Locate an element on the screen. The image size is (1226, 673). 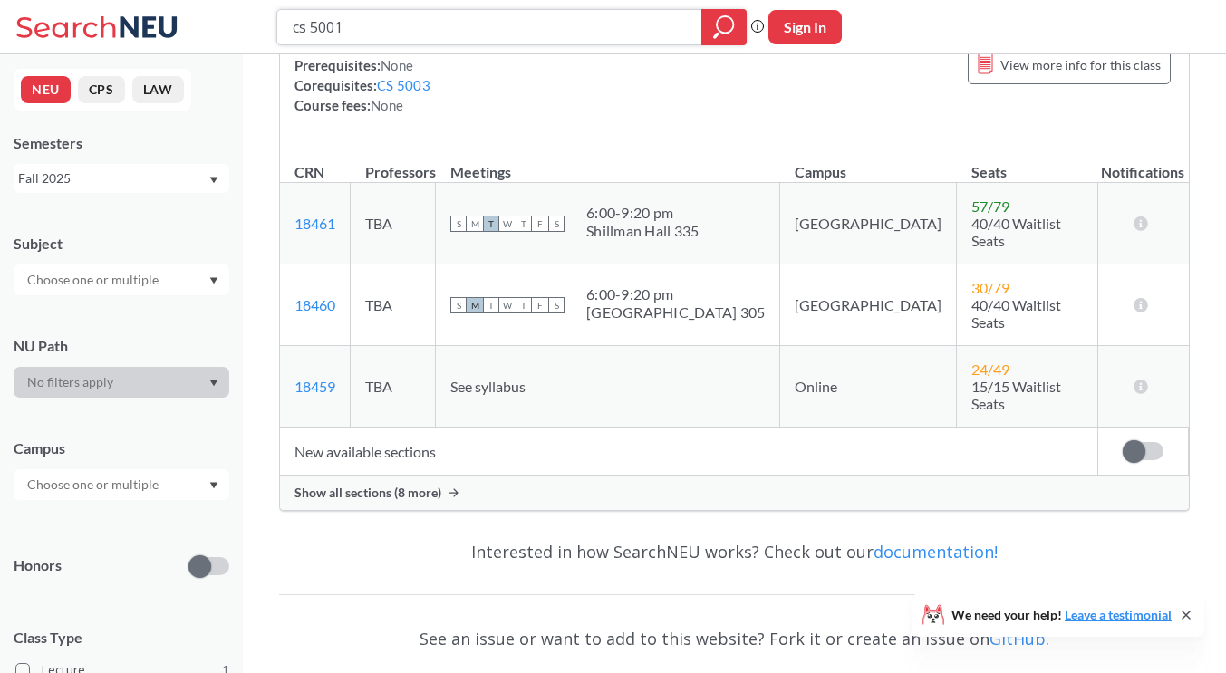
span: 15/15 Waitlist Seats is located at coordinates (1016, 395).